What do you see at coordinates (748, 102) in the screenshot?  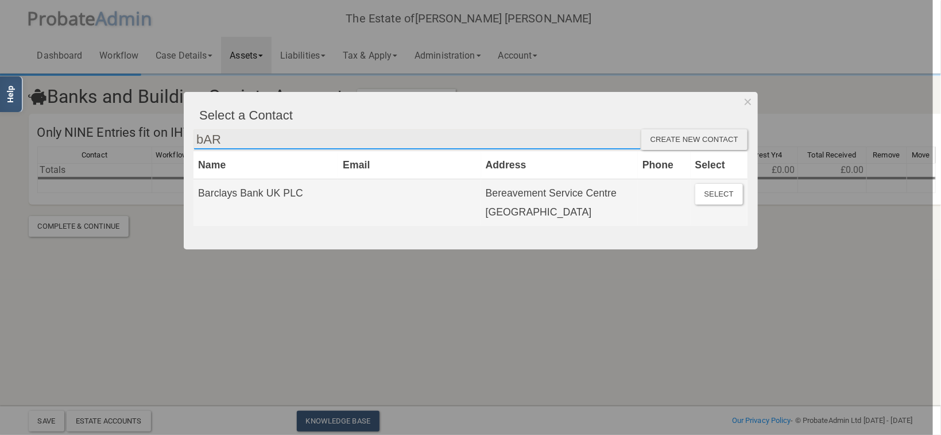 I see `button: Dismiss` at bounding box center [748, 102].